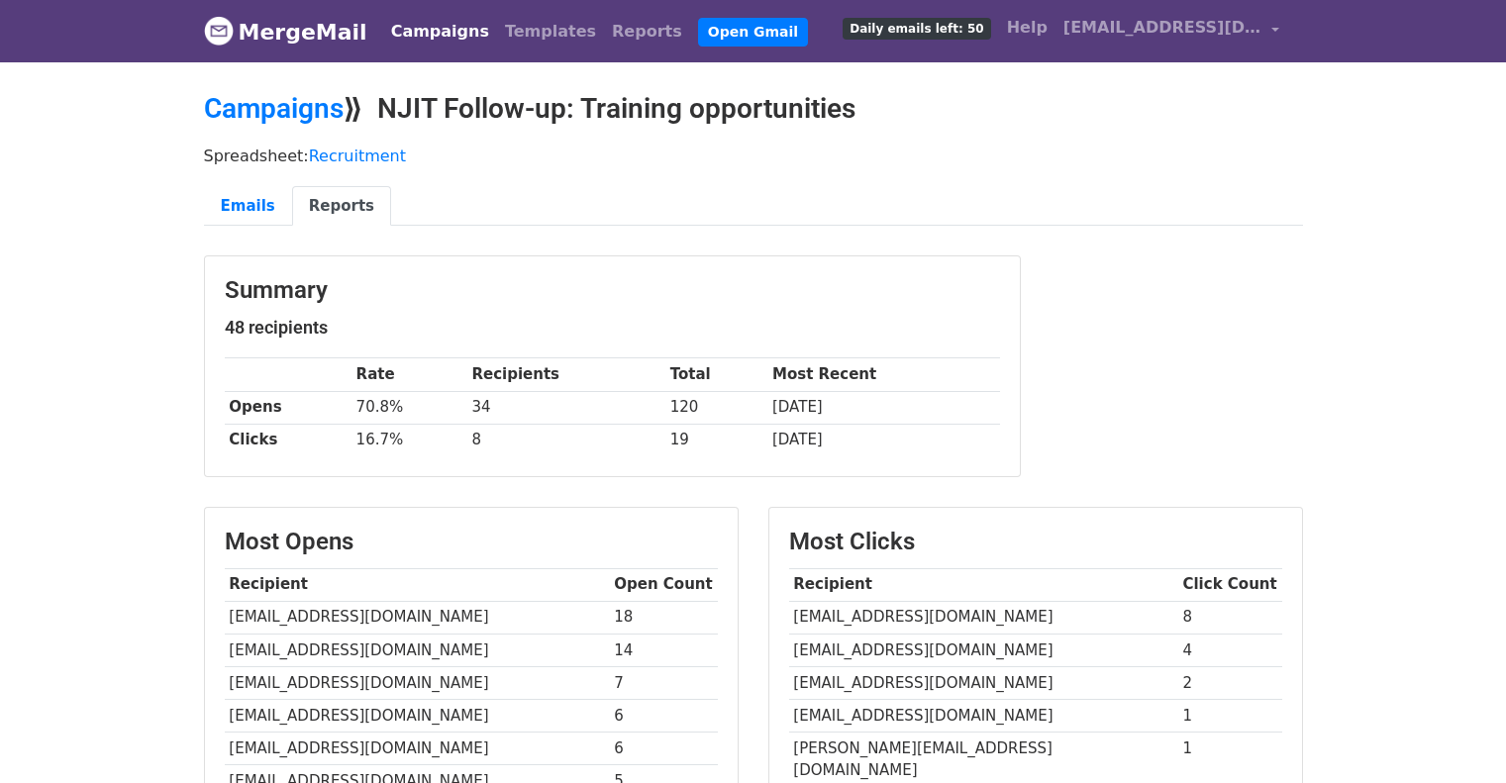 The width and height of the screenshot is (1506, 783). I want to click on a: Emails, so click(248, 206).